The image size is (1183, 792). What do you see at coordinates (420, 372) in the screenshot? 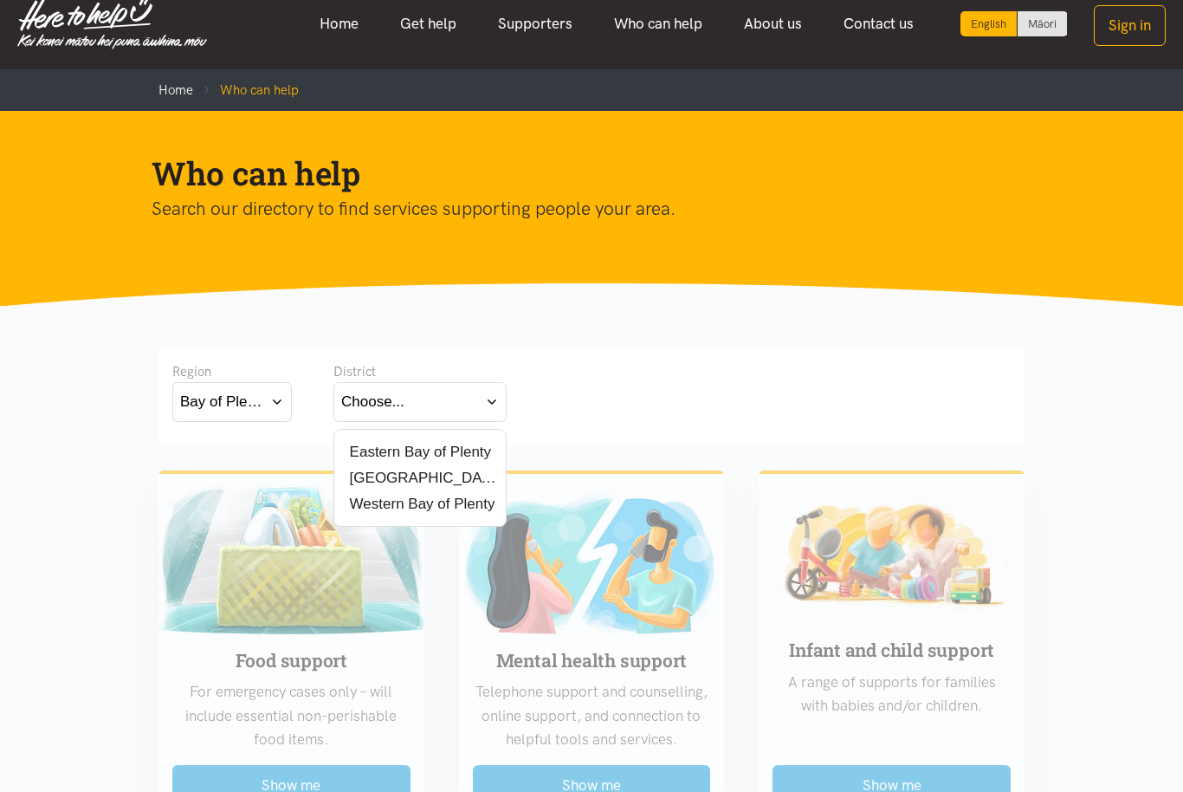
I see `div: District` at bounding box center [420, 372].